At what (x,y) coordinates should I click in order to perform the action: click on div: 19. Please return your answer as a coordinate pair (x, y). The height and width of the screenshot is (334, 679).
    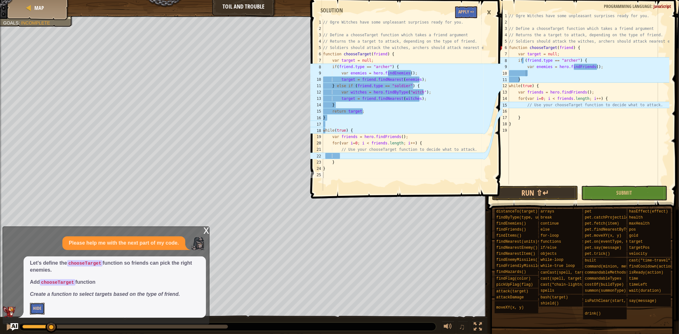
    Looking at the image, I should click on (502, 130).